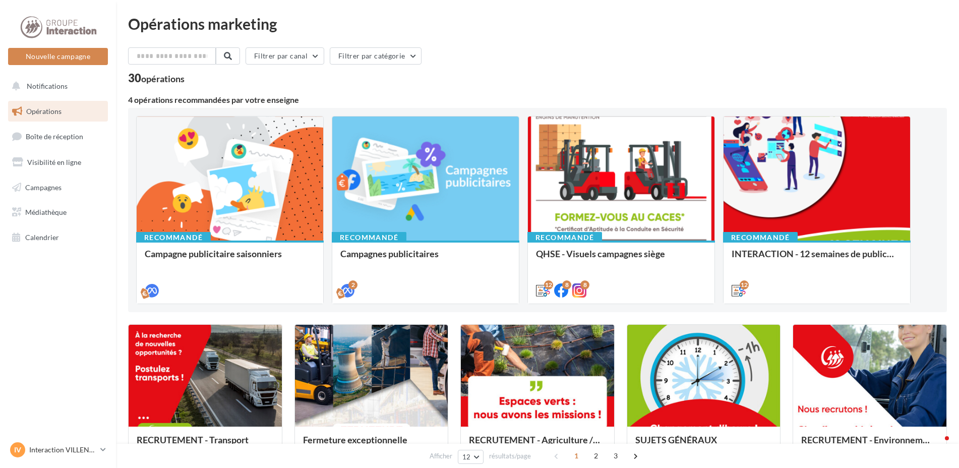 The width and height of the screenshot is (959, 468). I want to click on div: 30, so click(156, 78).